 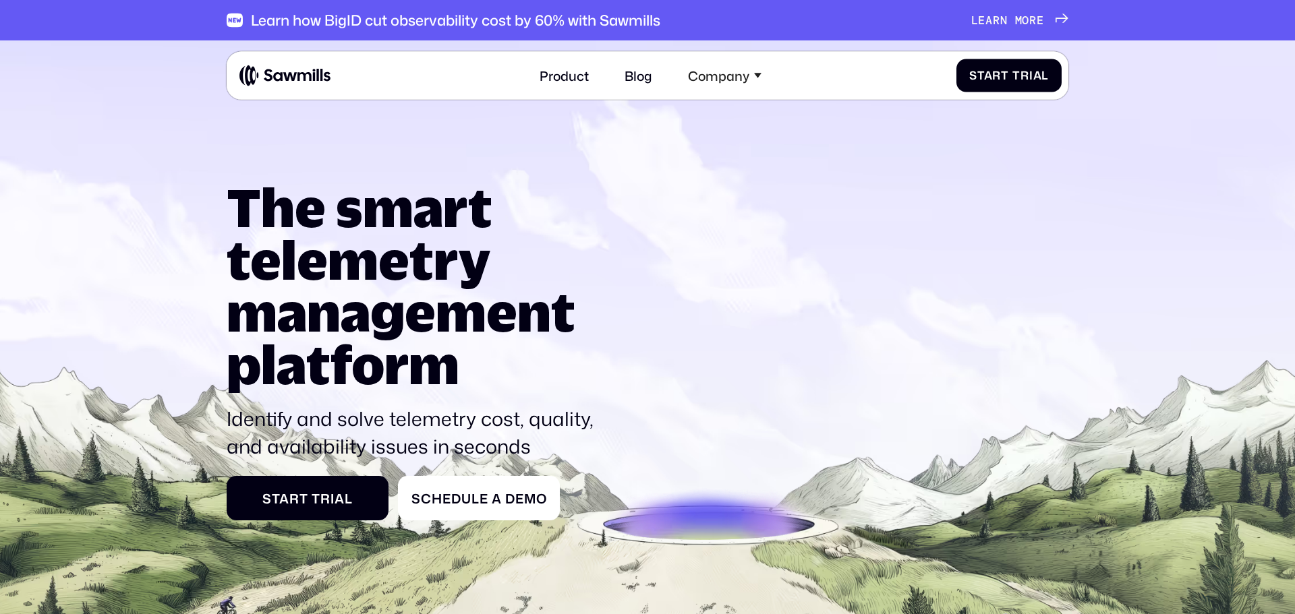 I want to click on a: Blog, so click(x=639, y=76).